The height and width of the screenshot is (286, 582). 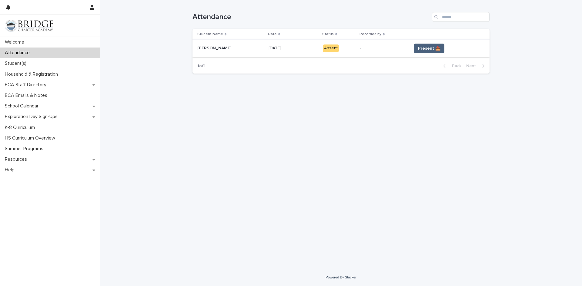 What do you see at coordinates (32, 74) in the screenshot?
I see `p: Household & Registration` at bounding box center [32, 74].